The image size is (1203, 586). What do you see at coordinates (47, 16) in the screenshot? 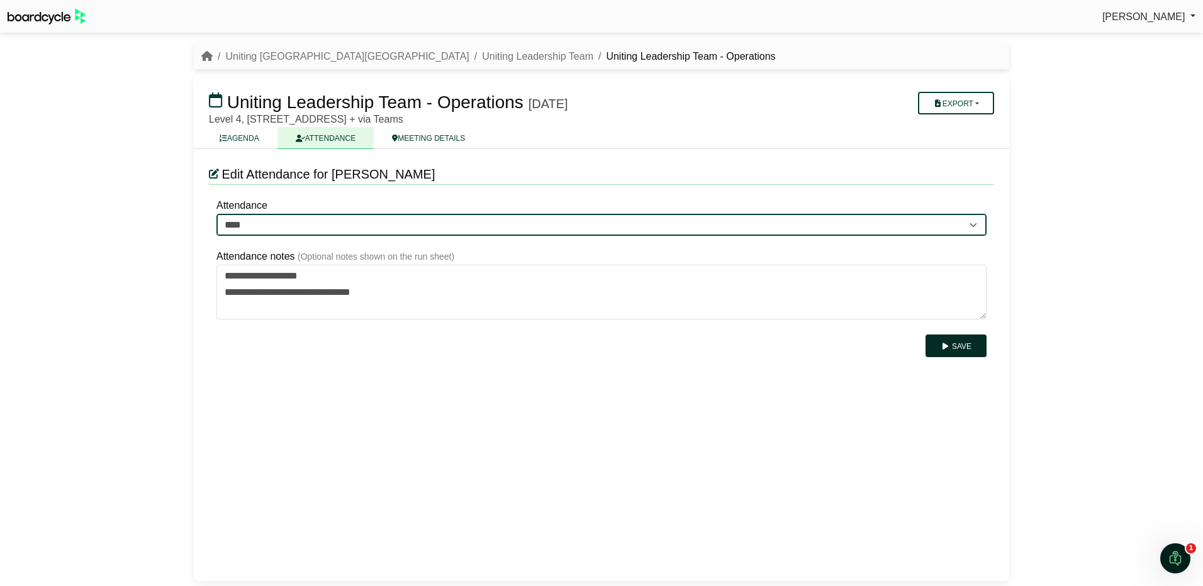
I see `img: BoardcycleBlackGreen-aaafeed430059cb809a45853b8cf6d952af9d84e6e89e1f1685b34bfd5cb7d64.svg` at bounding box center [47, 16].